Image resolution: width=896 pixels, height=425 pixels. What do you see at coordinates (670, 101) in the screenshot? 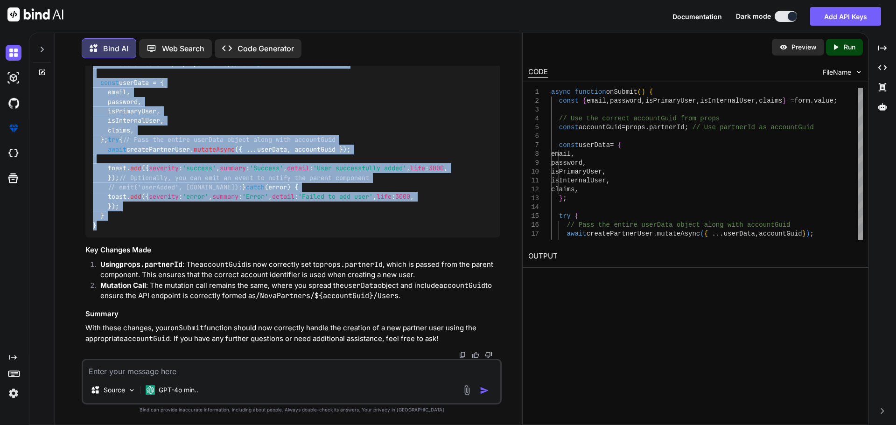
I see `span: isPrimaryUser` at bounding box center [670, 101].